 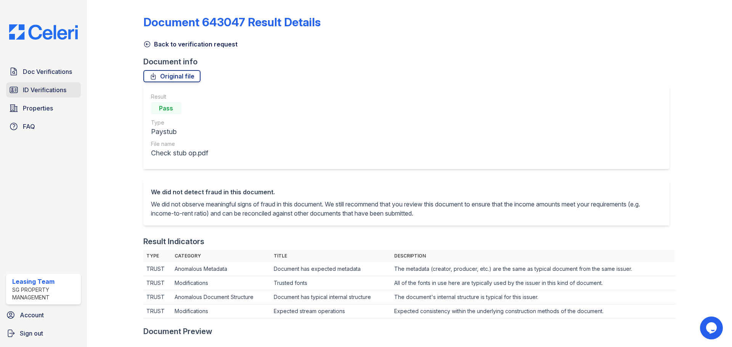 I want to click on span: ID Verifications, so click(x=45, y=90).